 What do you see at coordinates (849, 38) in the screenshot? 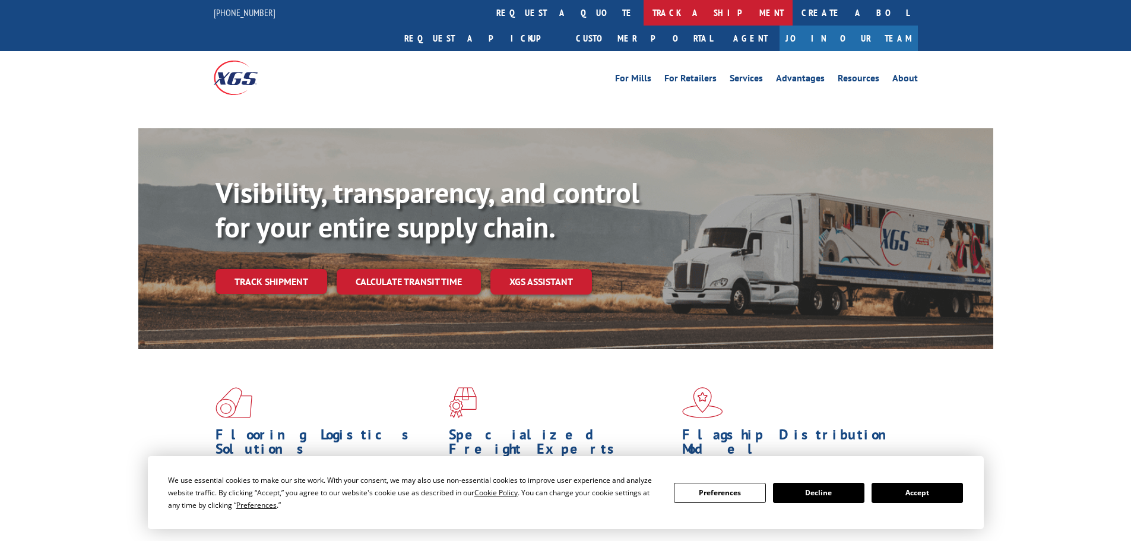
I see `a: Join Our Team` at bounding box center [849, 38].